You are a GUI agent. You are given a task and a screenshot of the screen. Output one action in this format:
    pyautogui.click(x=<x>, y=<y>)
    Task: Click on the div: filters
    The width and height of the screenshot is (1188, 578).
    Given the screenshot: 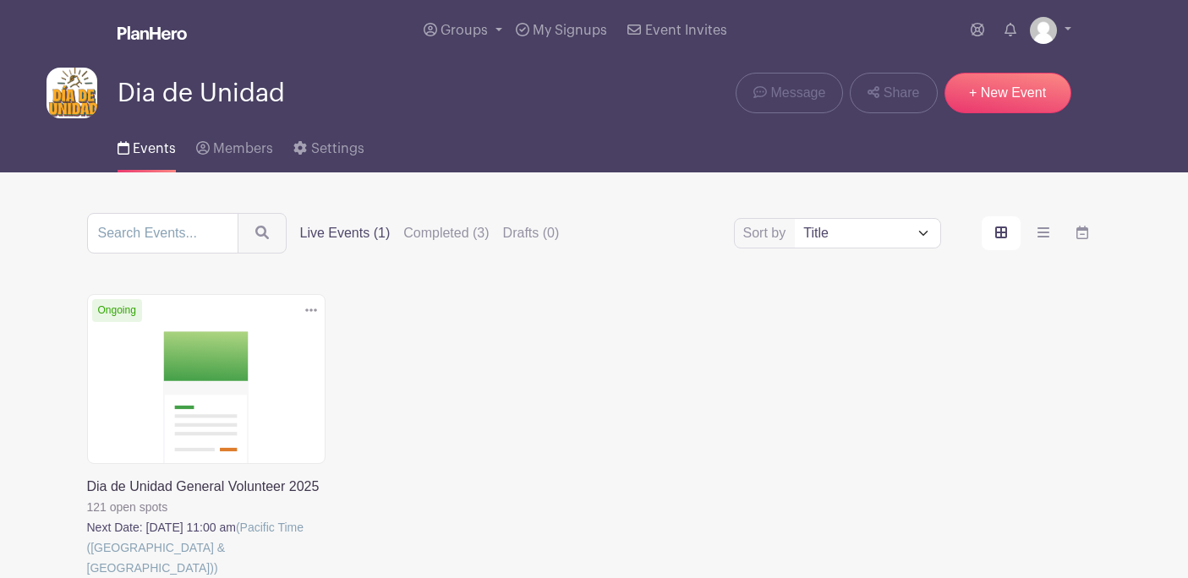 What is the action you would take?
    pyautogui.click(x=429, y=233)
    